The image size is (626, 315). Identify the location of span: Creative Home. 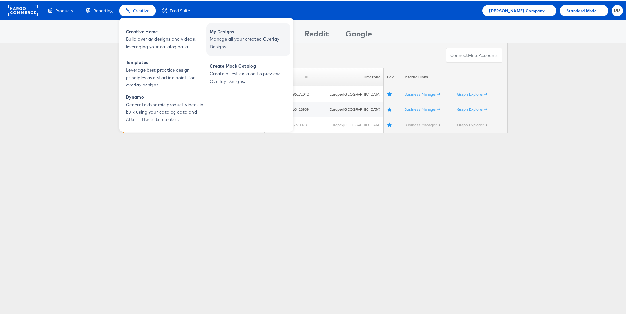
(165, 30).